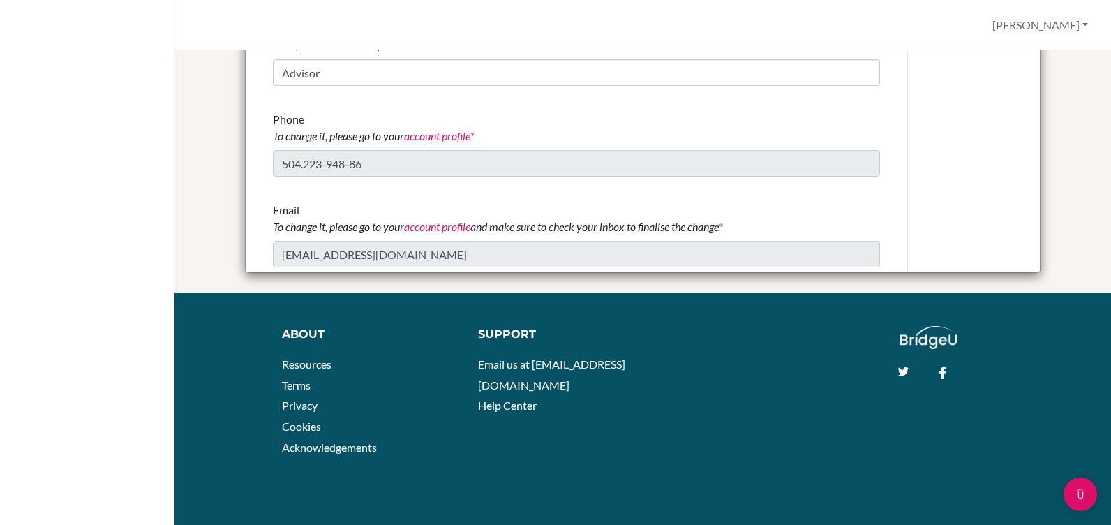 This screenshot has width=1111, height=525. I want to click on img: logo_white@2x-f4f0deed5e89b7ecb1c2cc34c3e3d731f90f0f143d5ea2071677605dd97b5244.png, so click(928, 337).